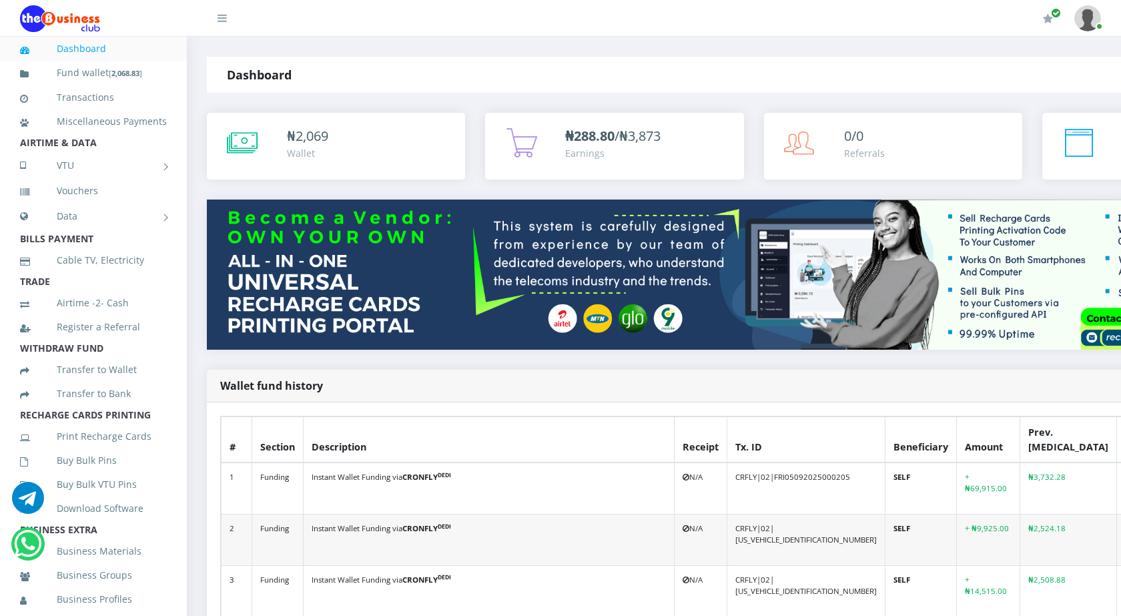 The image size is (1121, 616). I want to click on strong: Dashboard, so click(259, 75).